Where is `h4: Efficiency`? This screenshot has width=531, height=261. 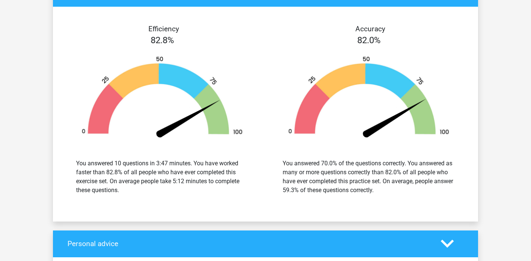 h4: Efficiency is located at coordinates (164, 29).